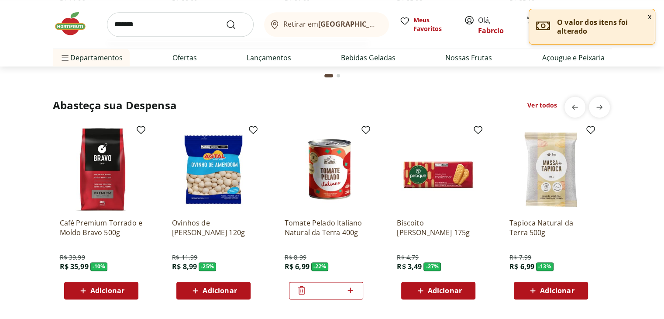 This screenshot has height=319, width=664. What do you see at coordinates (438, 169) in the screenshot?
I see `img: Biscoito Maizena Piraque 175g` at bounding box center [438, 169].